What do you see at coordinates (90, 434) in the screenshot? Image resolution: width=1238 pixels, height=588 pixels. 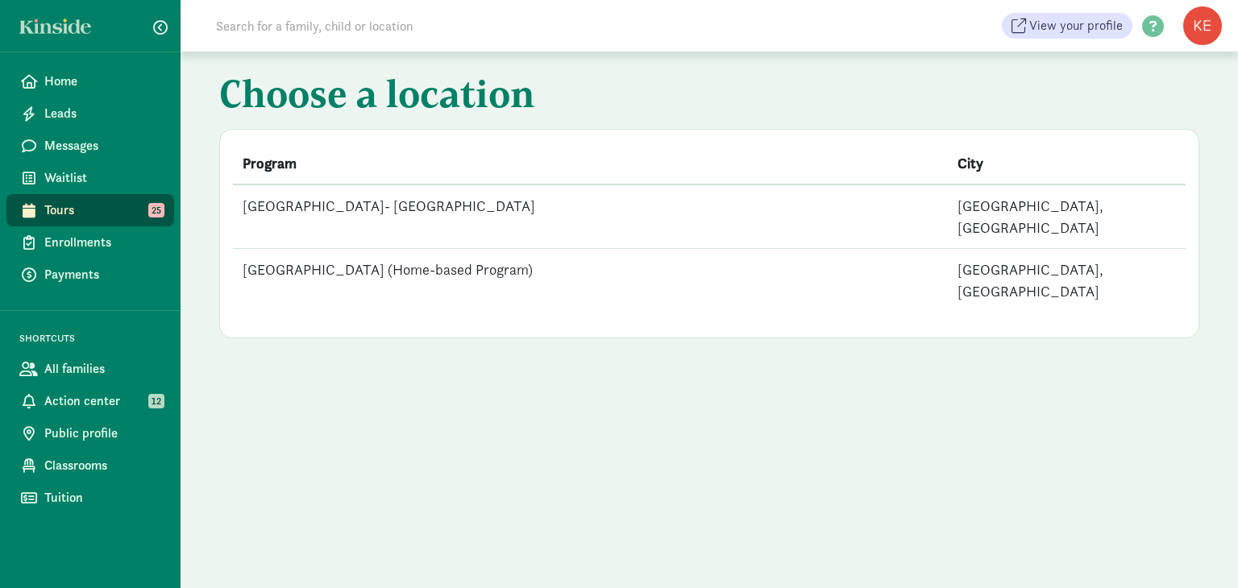 I see `a: Public profile` at bounding box center [90, 434].